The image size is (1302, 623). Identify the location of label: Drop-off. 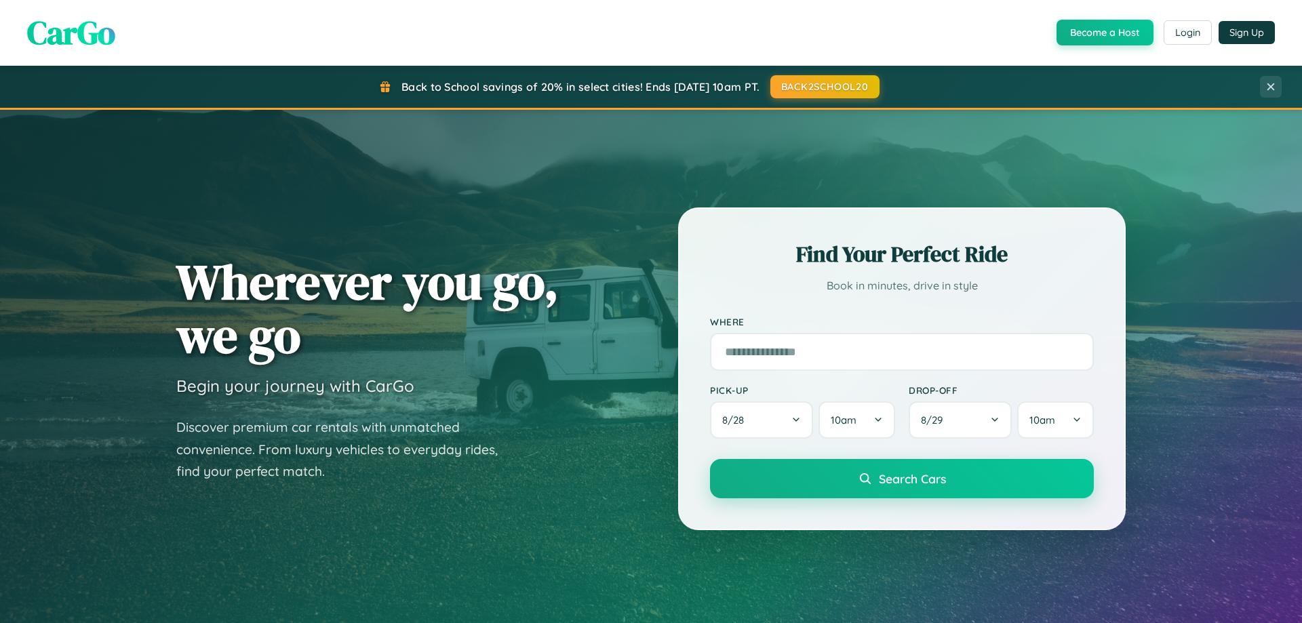
(1001, 390).